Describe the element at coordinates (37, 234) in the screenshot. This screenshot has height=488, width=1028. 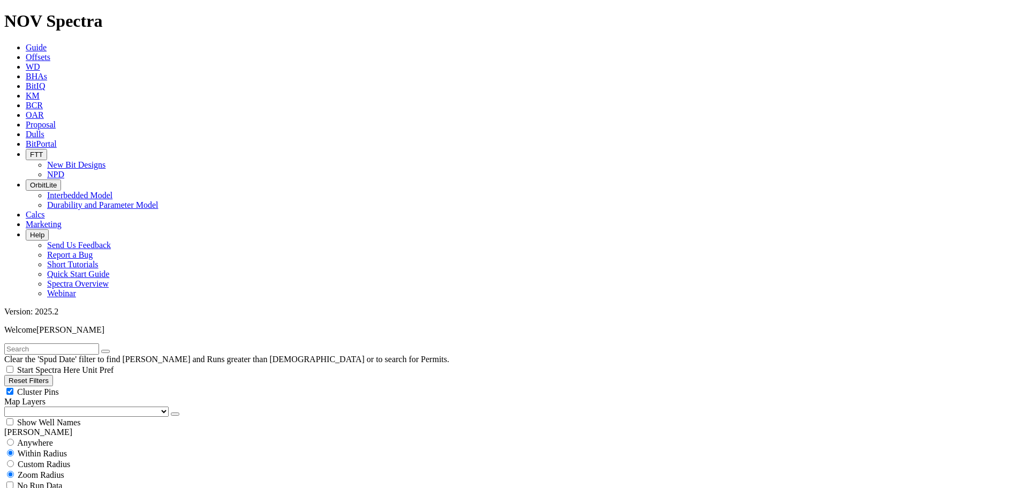
I see `span: Help` at that location.